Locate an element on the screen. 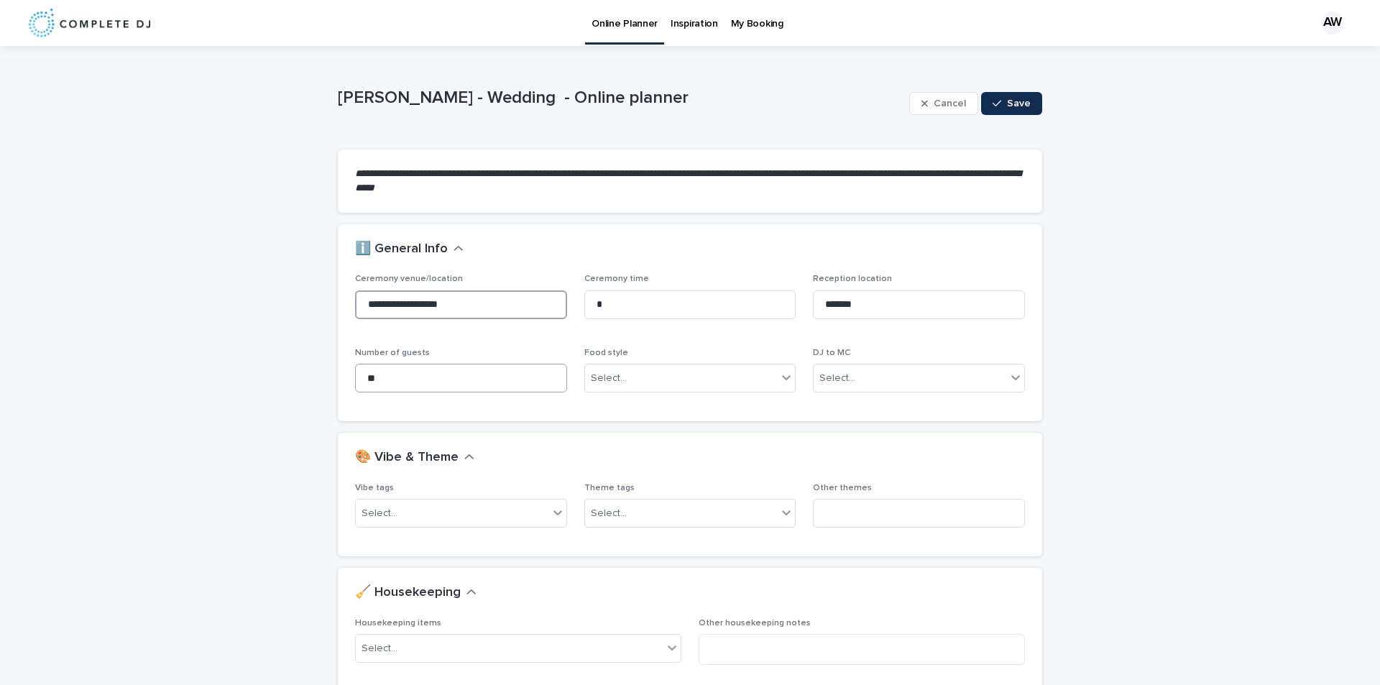  span: Reception location is located at coordinates (853, 279).